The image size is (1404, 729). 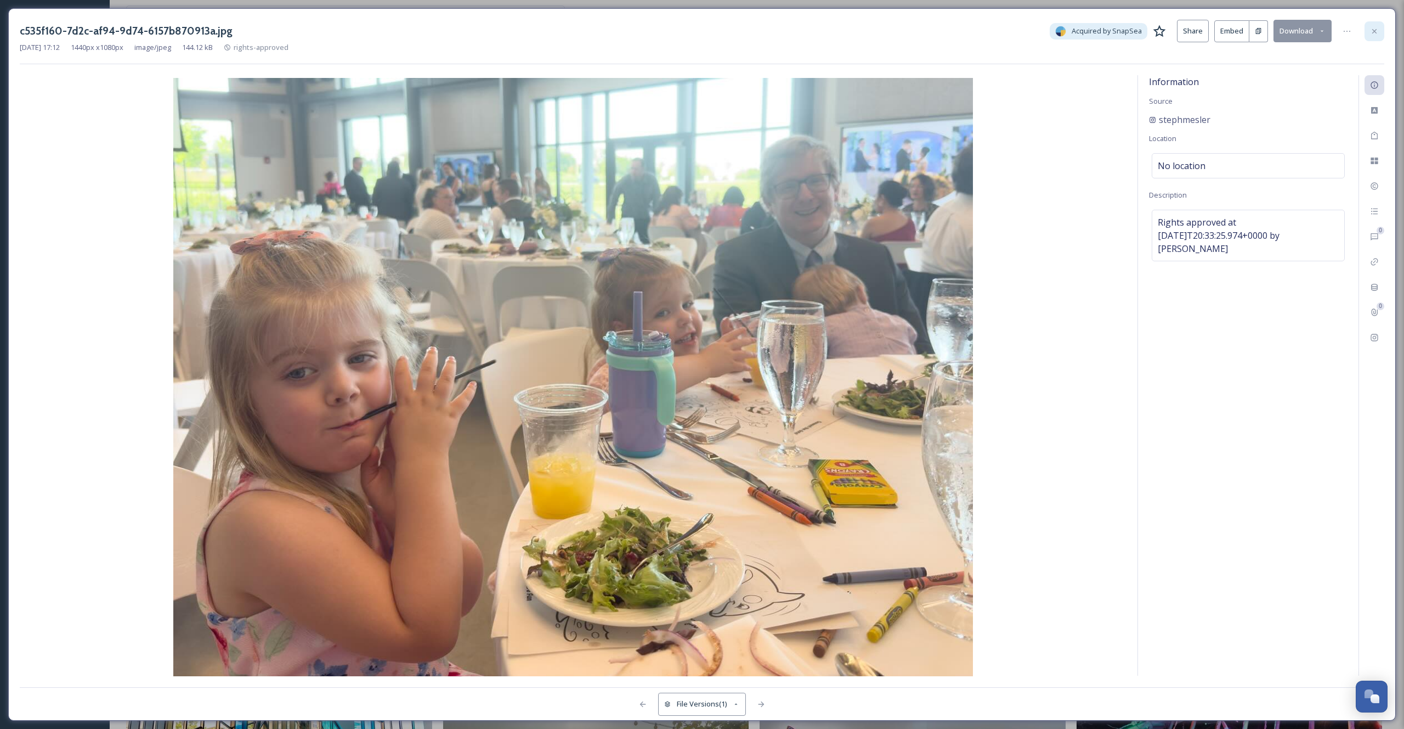 I want to click on button: Open Chat, so click(x=1372, y=696).